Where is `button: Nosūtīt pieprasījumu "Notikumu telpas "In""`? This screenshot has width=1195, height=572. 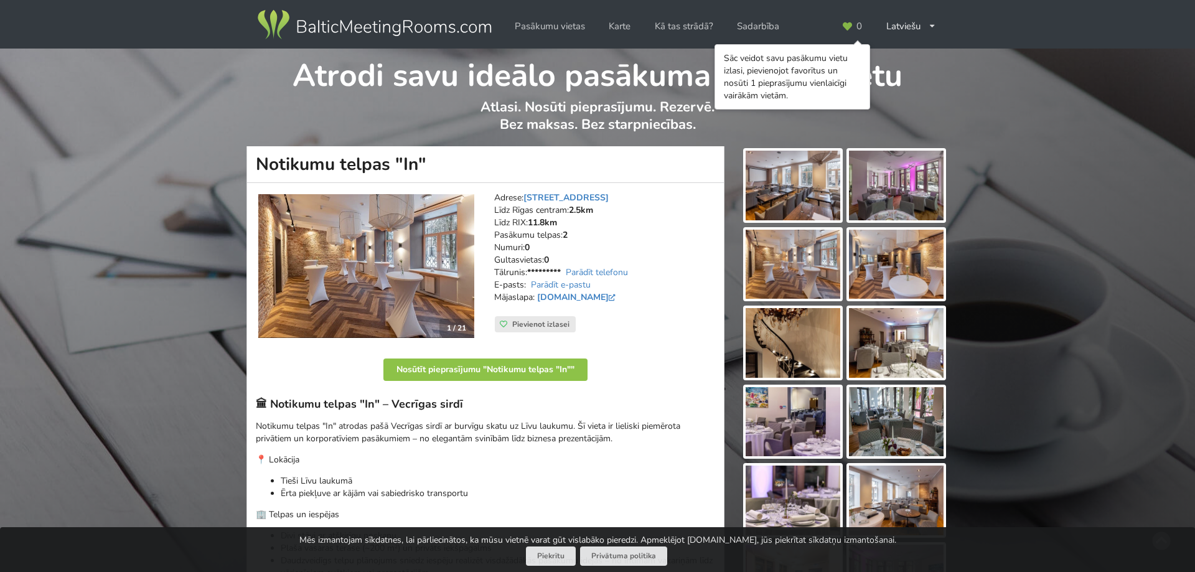
button: Nosūtīt pieprasījumu "Notikumu telpas "In"" is located at coordinates (486, 370).